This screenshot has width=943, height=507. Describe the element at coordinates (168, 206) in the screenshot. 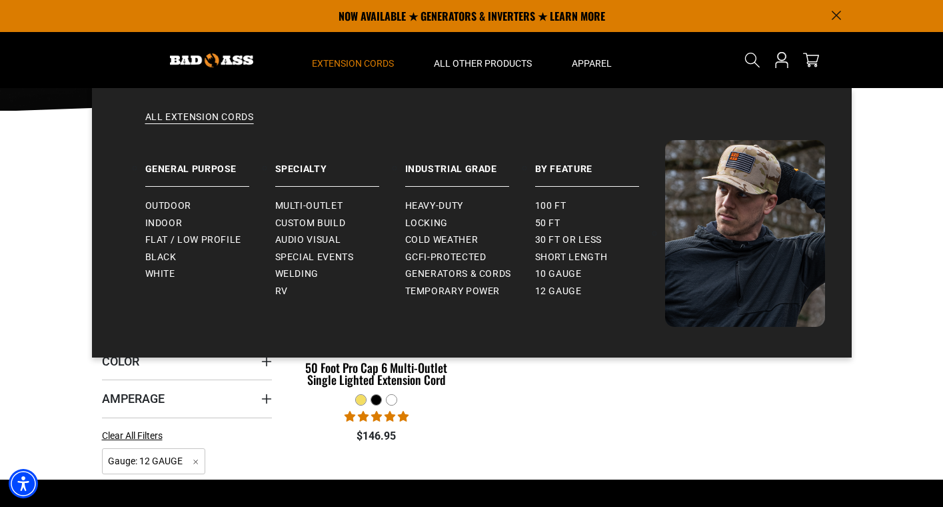

I see `span: Outdoor` at that location.